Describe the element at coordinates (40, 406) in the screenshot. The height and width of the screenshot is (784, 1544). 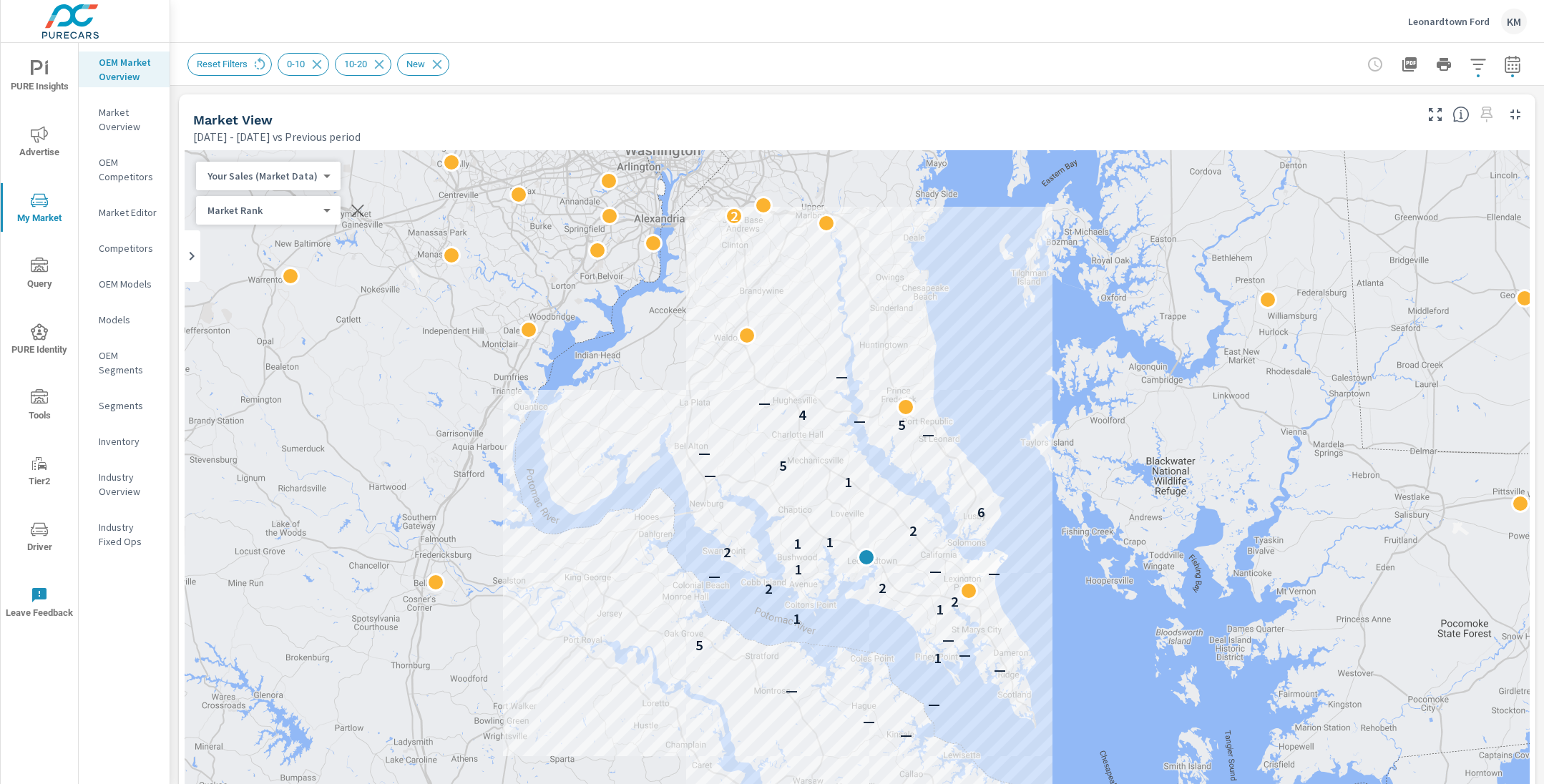
I see `span: Tools` at that location.